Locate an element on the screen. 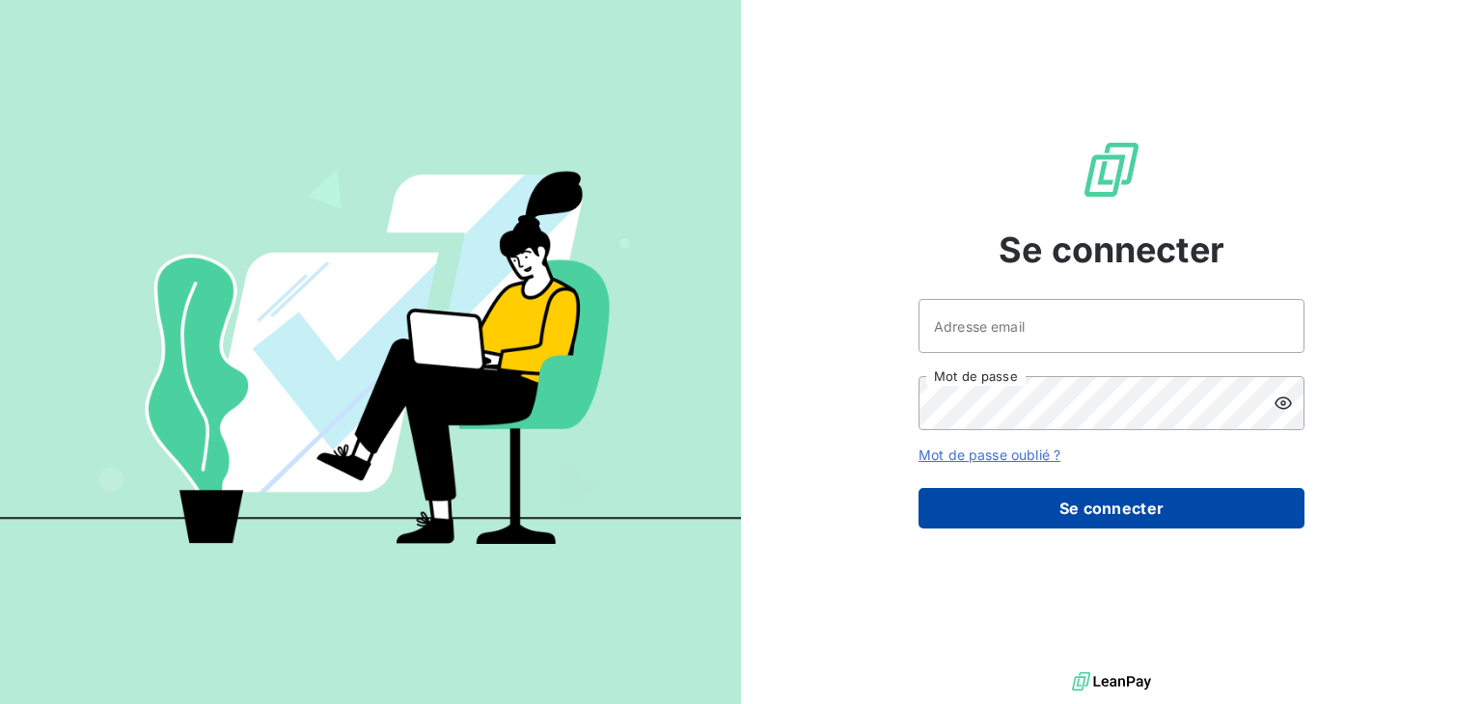  a: Mot de passe oublié ? is located at coordinates (989, 454).